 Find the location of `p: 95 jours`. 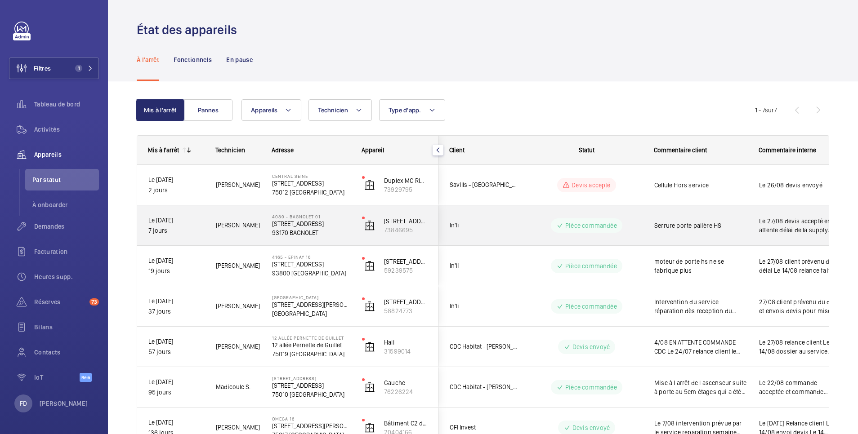

p: 95 jours is located at coordinates (176, 393).